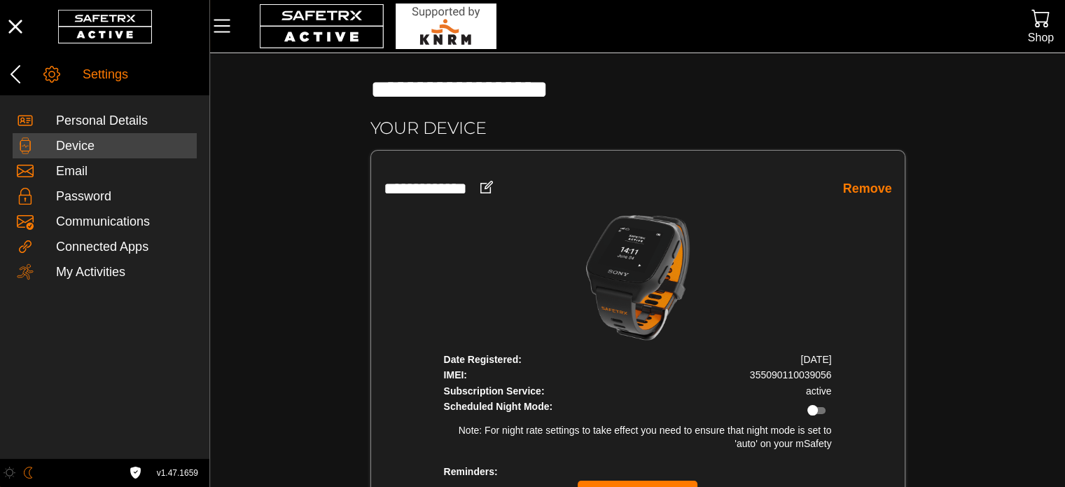 This screenshot has height=487, width=1065. I want to click on button: v1.47.1659, so click(177, 473).